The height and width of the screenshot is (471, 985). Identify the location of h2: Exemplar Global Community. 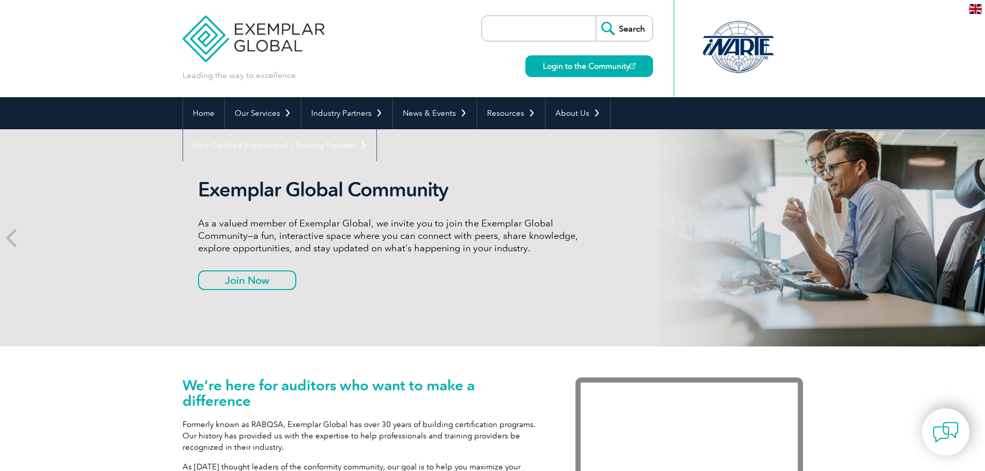
(392, 190).